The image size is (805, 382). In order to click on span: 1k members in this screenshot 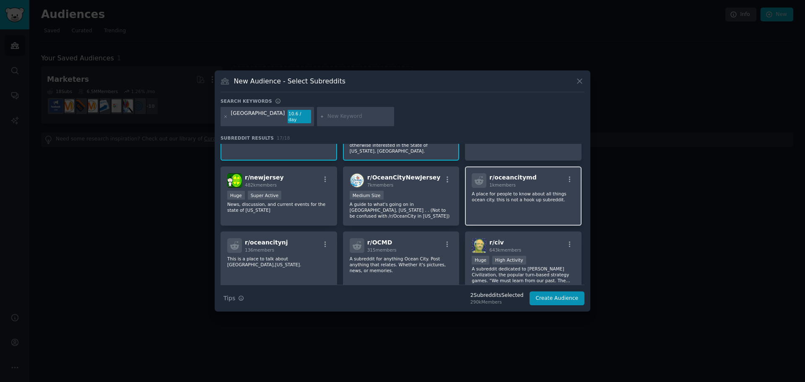, I will do `click(502, 185)`.